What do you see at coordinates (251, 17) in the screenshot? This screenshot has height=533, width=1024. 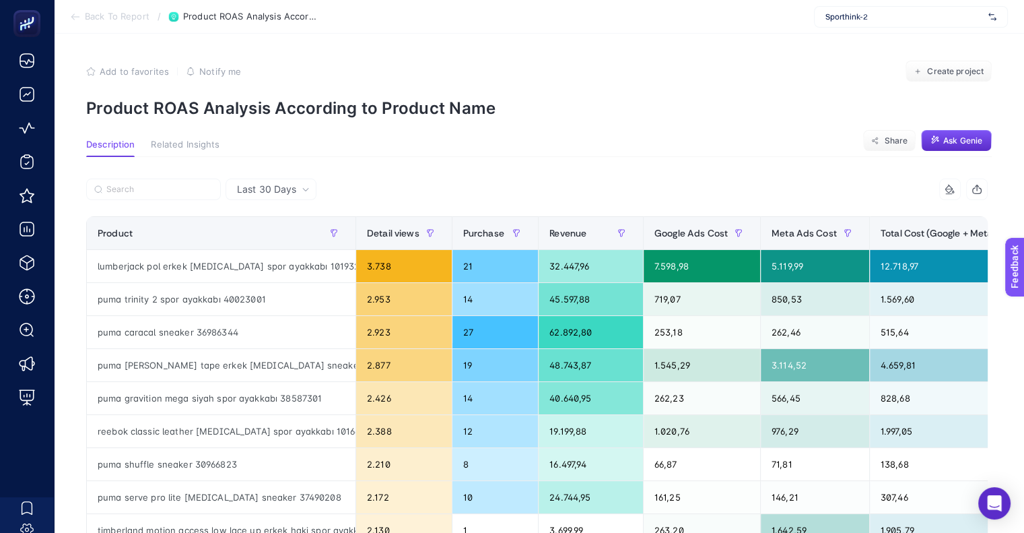 I see `span: Product ROAS Analysis According to Product Name` at bounding box center [251, 17].